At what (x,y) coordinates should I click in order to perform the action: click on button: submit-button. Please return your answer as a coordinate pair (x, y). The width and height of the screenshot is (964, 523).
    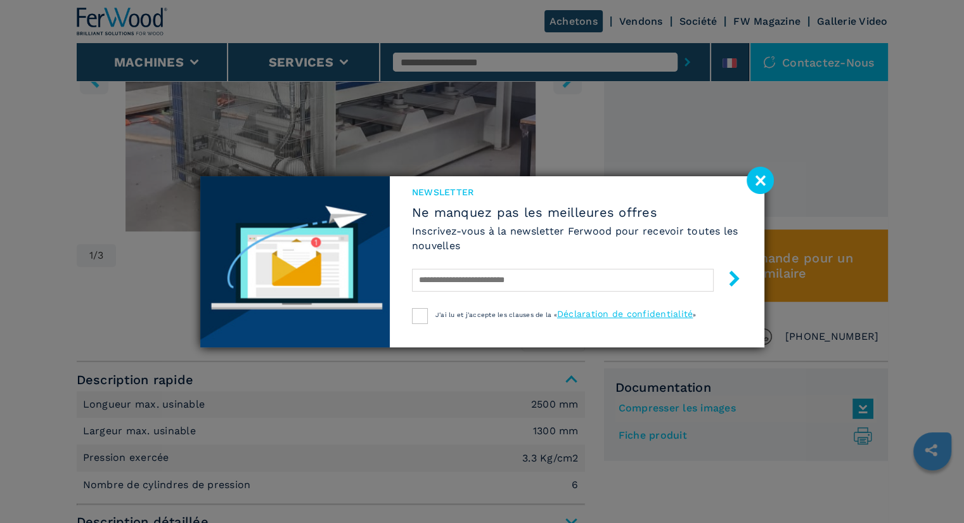
    Looking at the image, I should click on (728, 280).